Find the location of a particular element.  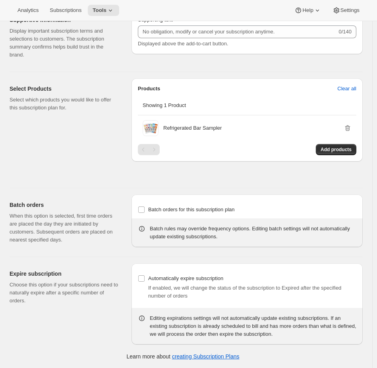

h2: Select Products is located at coordinates (64, 89).